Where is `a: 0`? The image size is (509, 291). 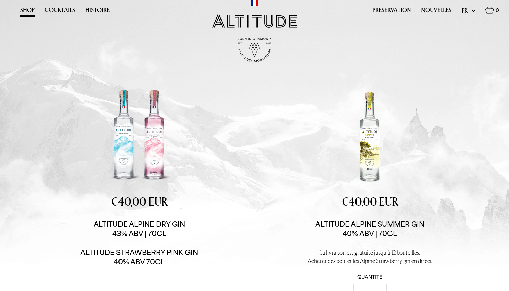 a: 0 is located at coordinates (492, 12).